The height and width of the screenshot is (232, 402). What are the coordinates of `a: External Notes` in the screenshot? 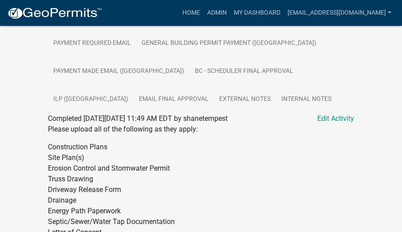 It's located at (245, 99).